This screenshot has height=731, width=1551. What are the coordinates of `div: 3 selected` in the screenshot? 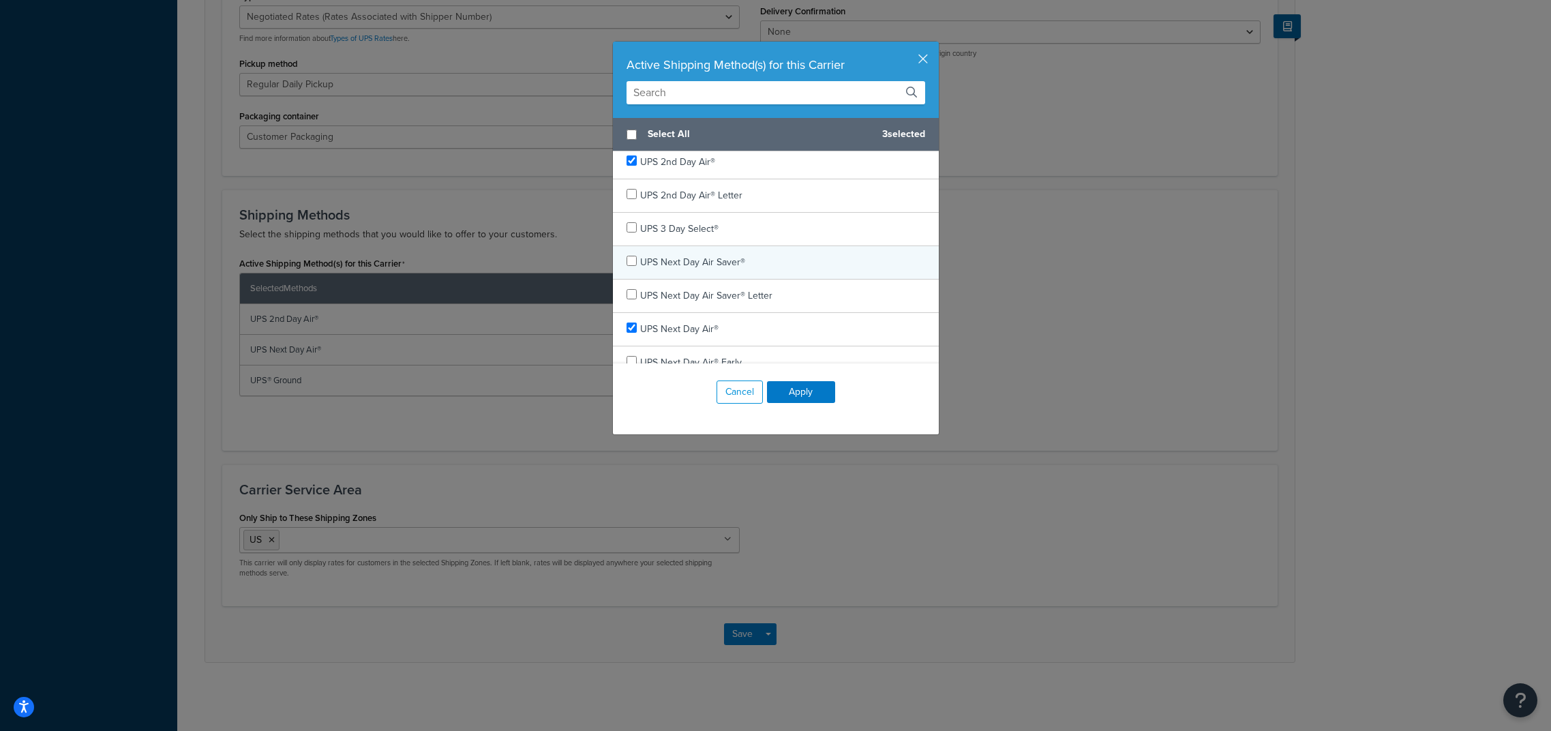 It's located at (776, 134).